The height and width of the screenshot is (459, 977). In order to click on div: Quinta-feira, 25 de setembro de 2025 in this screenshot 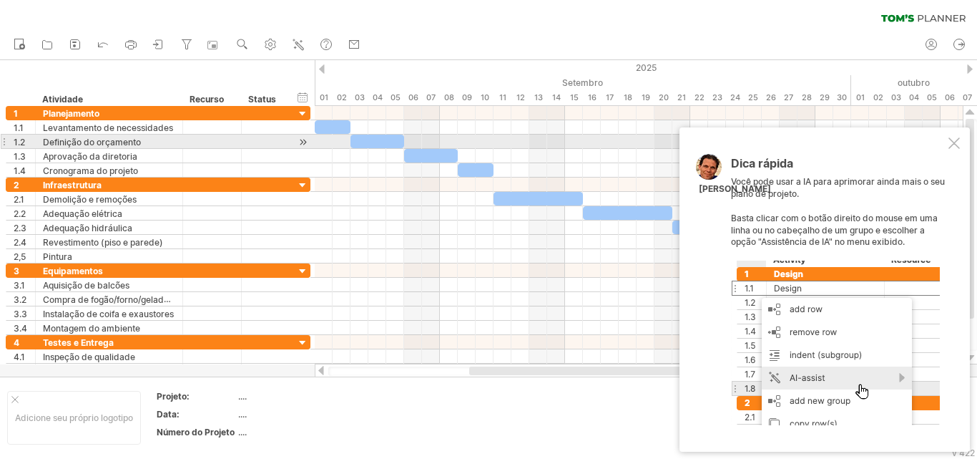, I will do `click(753, 97)`.